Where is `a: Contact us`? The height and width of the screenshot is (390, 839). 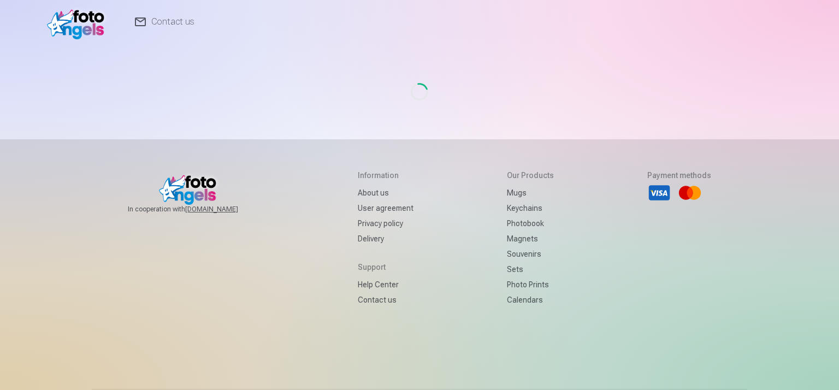 a: Contact us is located at coordinates (385, 300).